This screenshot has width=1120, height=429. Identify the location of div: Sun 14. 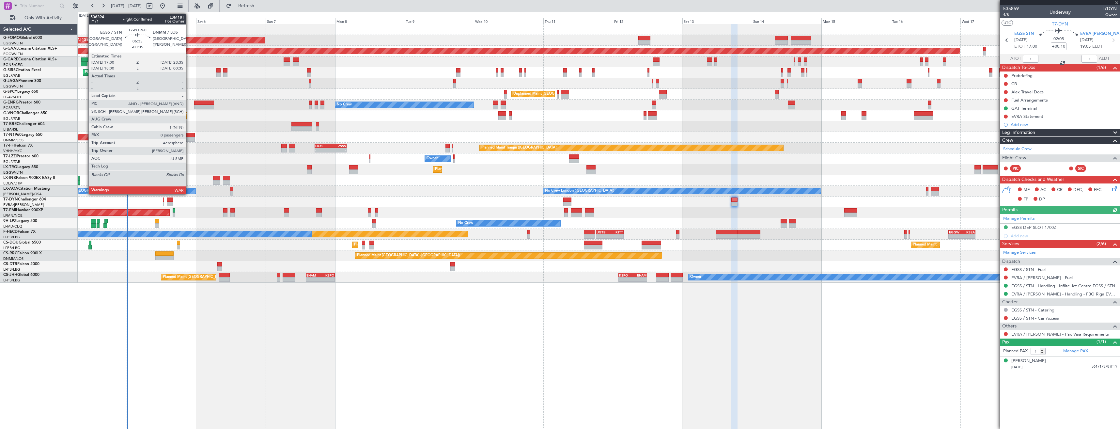
(787, 21).